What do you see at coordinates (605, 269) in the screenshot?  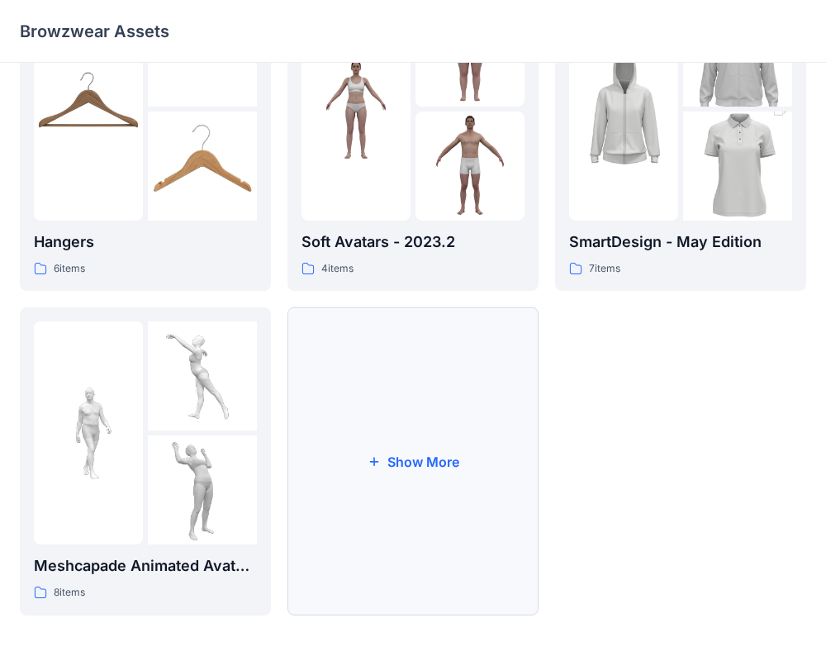 I see `p: 7 items` at bounding box center [605, 269].